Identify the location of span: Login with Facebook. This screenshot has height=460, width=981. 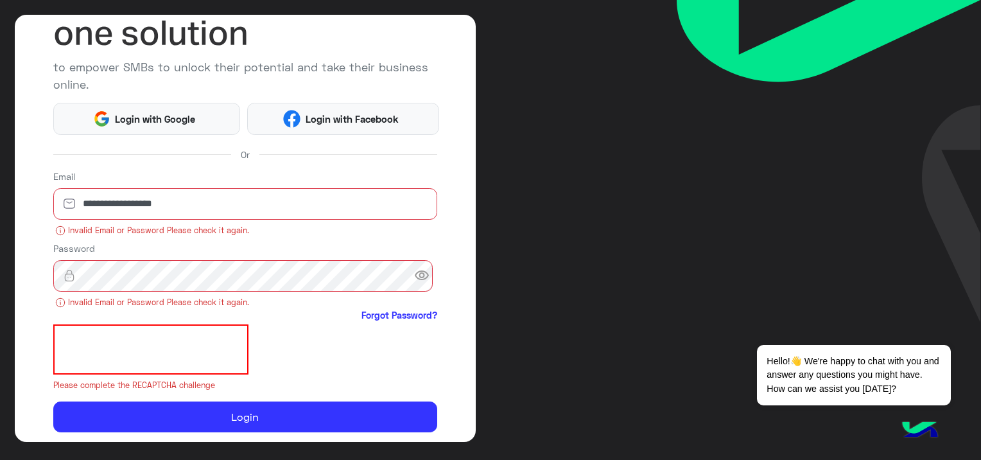
(352, 119).